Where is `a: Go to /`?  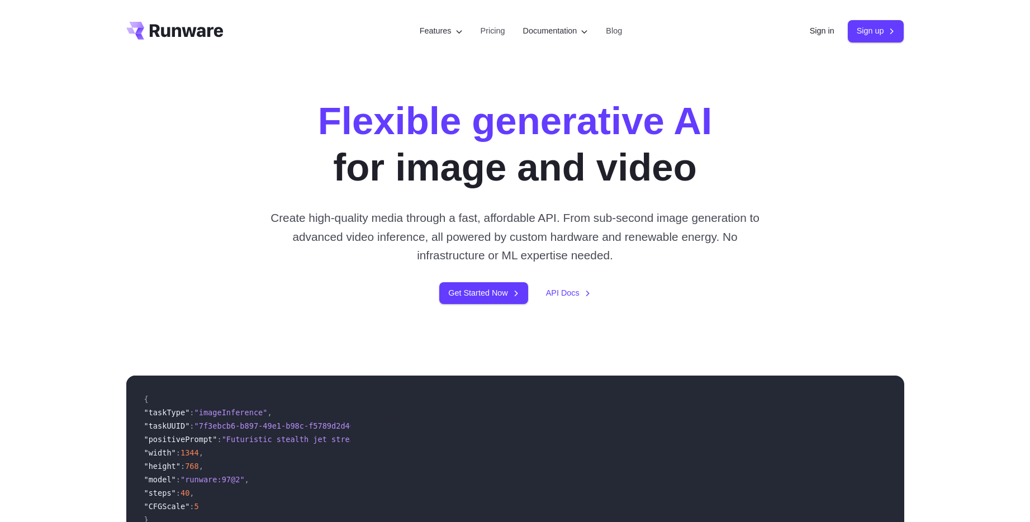
a: Go to / is located at coordinates (175, 31).